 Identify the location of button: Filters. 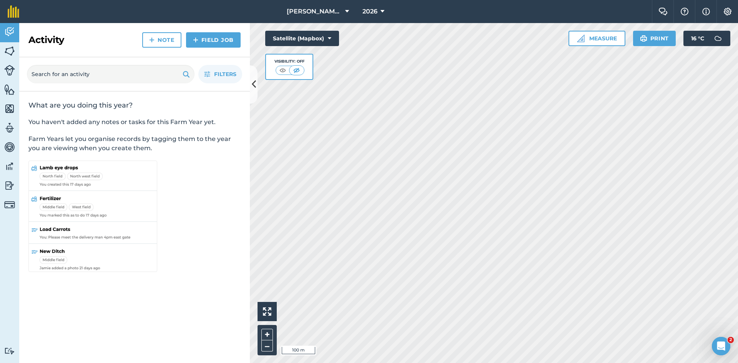
(220, 74).